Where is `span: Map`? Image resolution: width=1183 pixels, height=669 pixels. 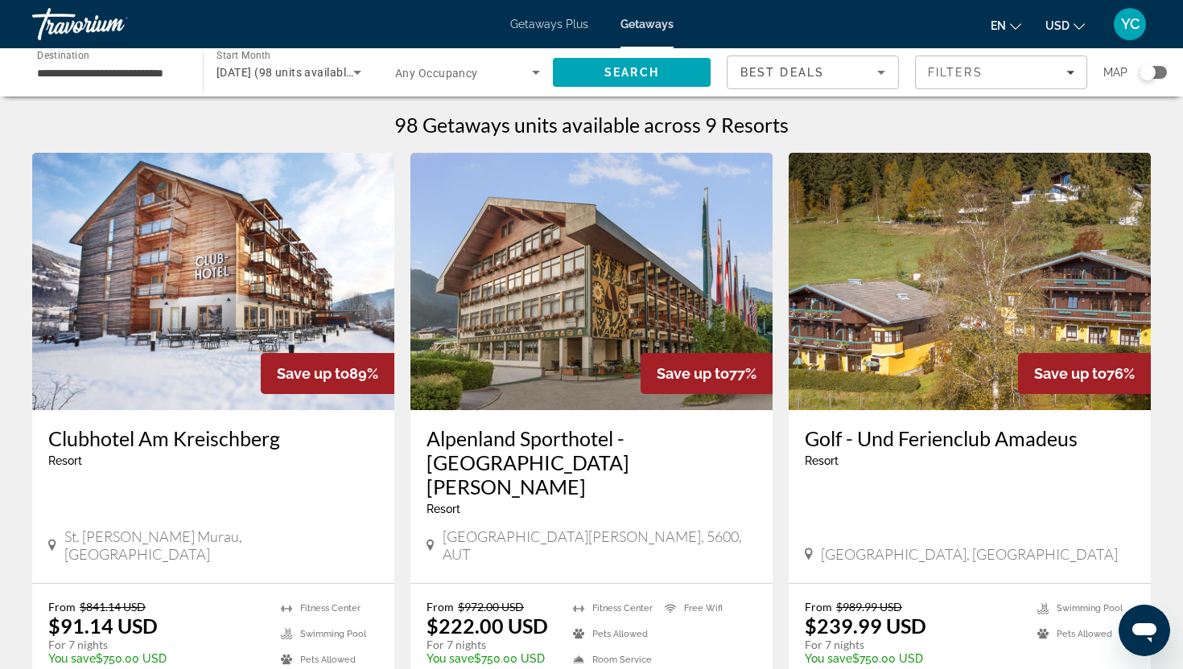 span: Map is located at coordinates (1115, 72).